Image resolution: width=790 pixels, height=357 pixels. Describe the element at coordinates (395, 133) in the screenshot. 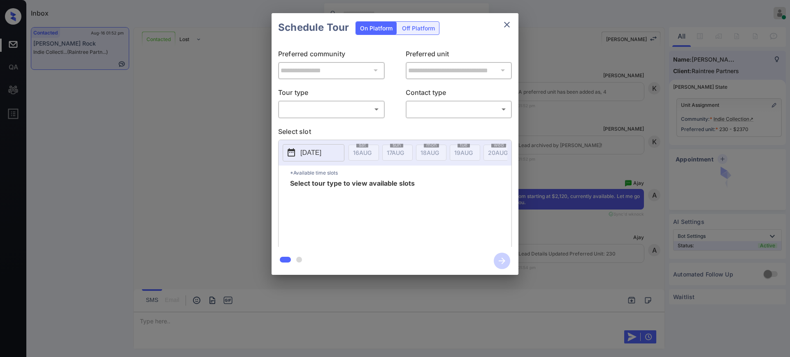

I see `p: Select slot` at that location.